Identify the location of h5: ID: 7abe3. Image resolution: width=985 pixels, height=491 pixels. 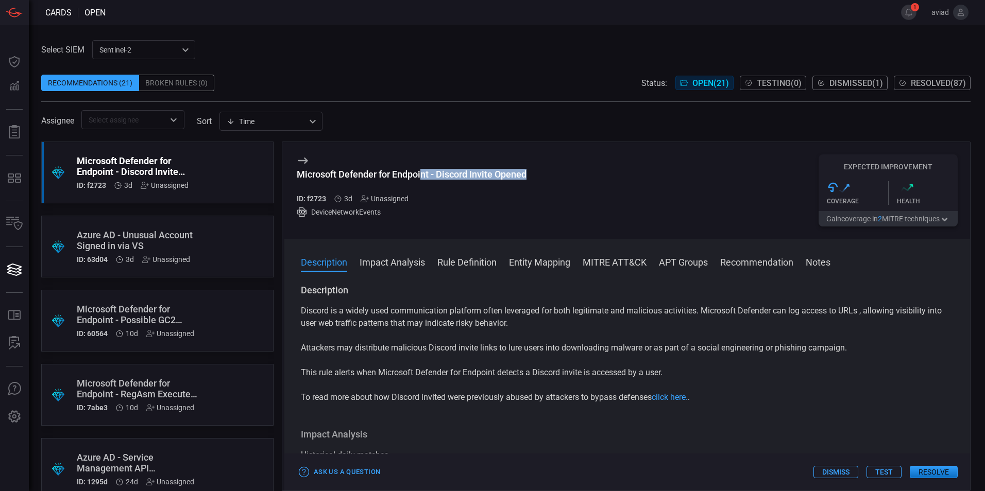
(92, 408).